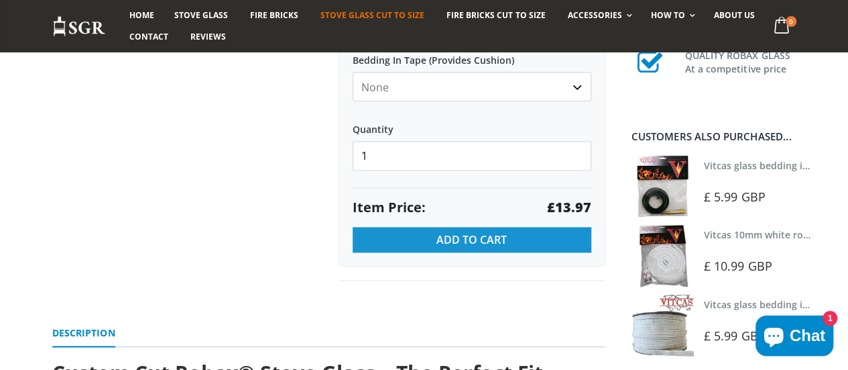 This screenshot has height=370, width=848. What do you see at coordinates (472, 54) in the screenshot?
I see `label: Bedding In Tape (Provides Cushion)` at bounding box center [472, 54].